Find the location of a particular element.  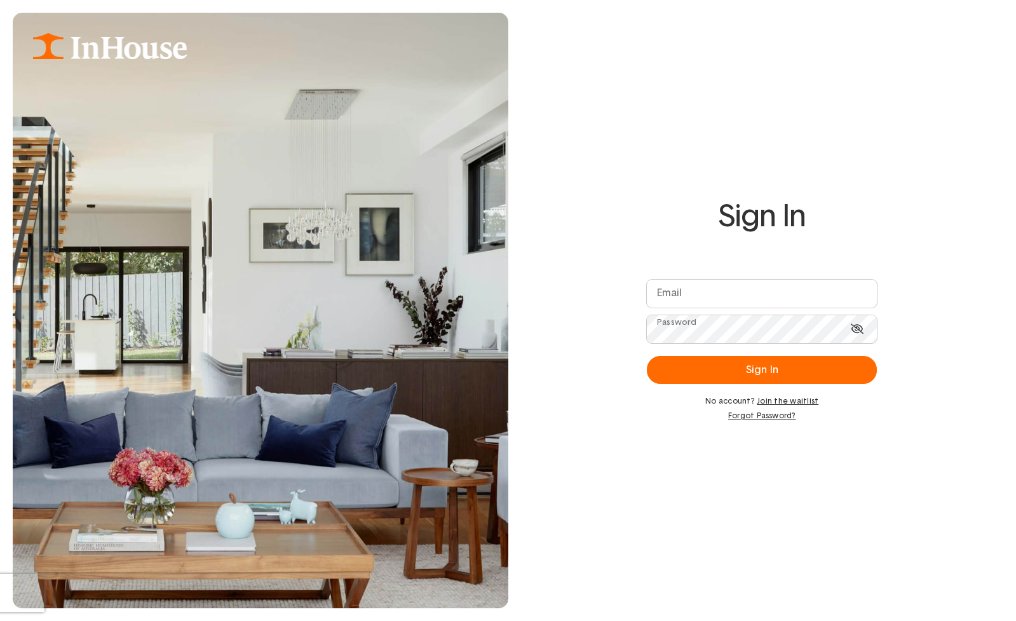

button: Sign In is located at coordinates (762, 370).